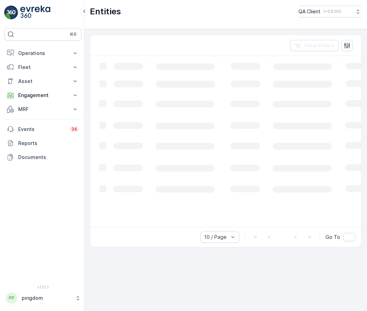  What do you see at coordinates (43, 143) in the screenshot?
I see `a: Reports` at bounding box center [43, 143].